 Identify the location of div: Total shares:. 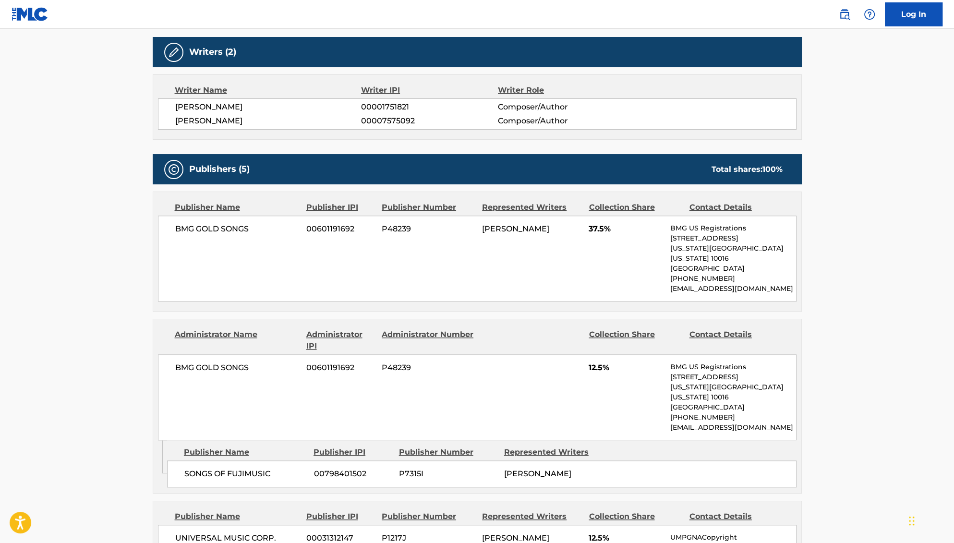
(747, 169).